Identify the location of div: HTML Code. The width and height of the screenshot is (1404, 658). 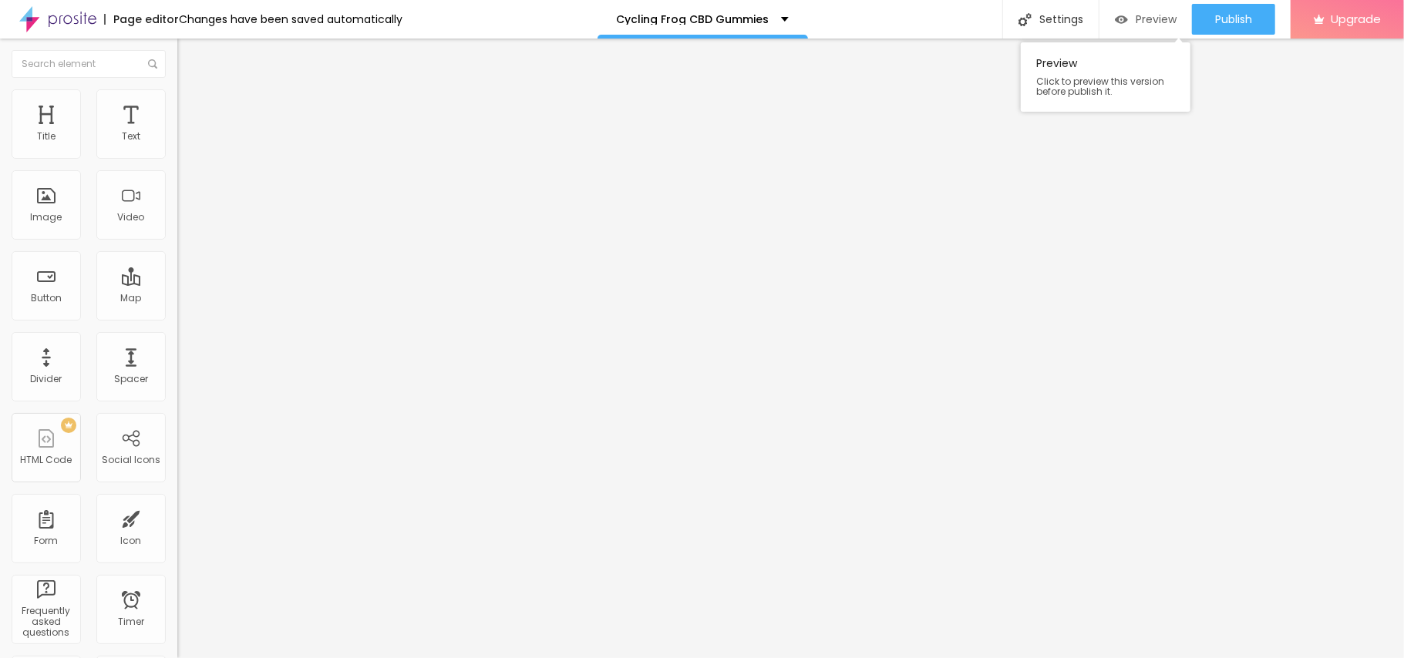
(46, 460).